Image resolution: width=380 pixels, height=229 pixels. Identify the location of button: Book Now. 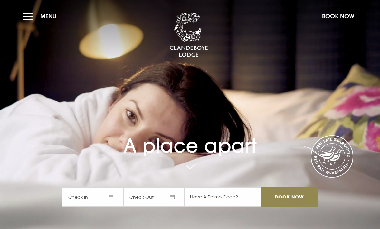
(338, 16).